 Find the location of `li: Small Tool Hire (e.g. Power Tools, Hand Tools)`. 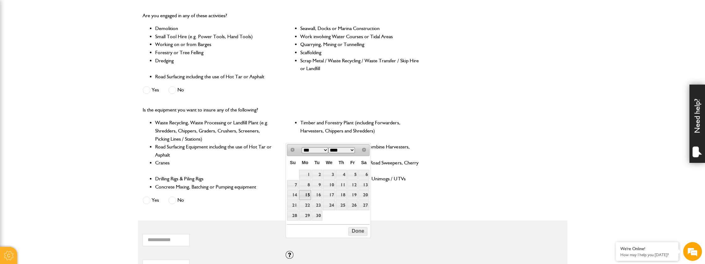

li: Small Tool Hire (e.g. Power Tools, Hand Tools) is located at coordinates (214, 37).